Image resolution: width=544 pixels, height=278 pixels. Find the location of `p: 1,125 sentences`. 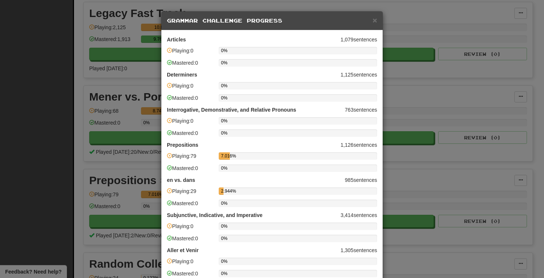

p: 1,125 sentences is located at coordinates (272, 75).